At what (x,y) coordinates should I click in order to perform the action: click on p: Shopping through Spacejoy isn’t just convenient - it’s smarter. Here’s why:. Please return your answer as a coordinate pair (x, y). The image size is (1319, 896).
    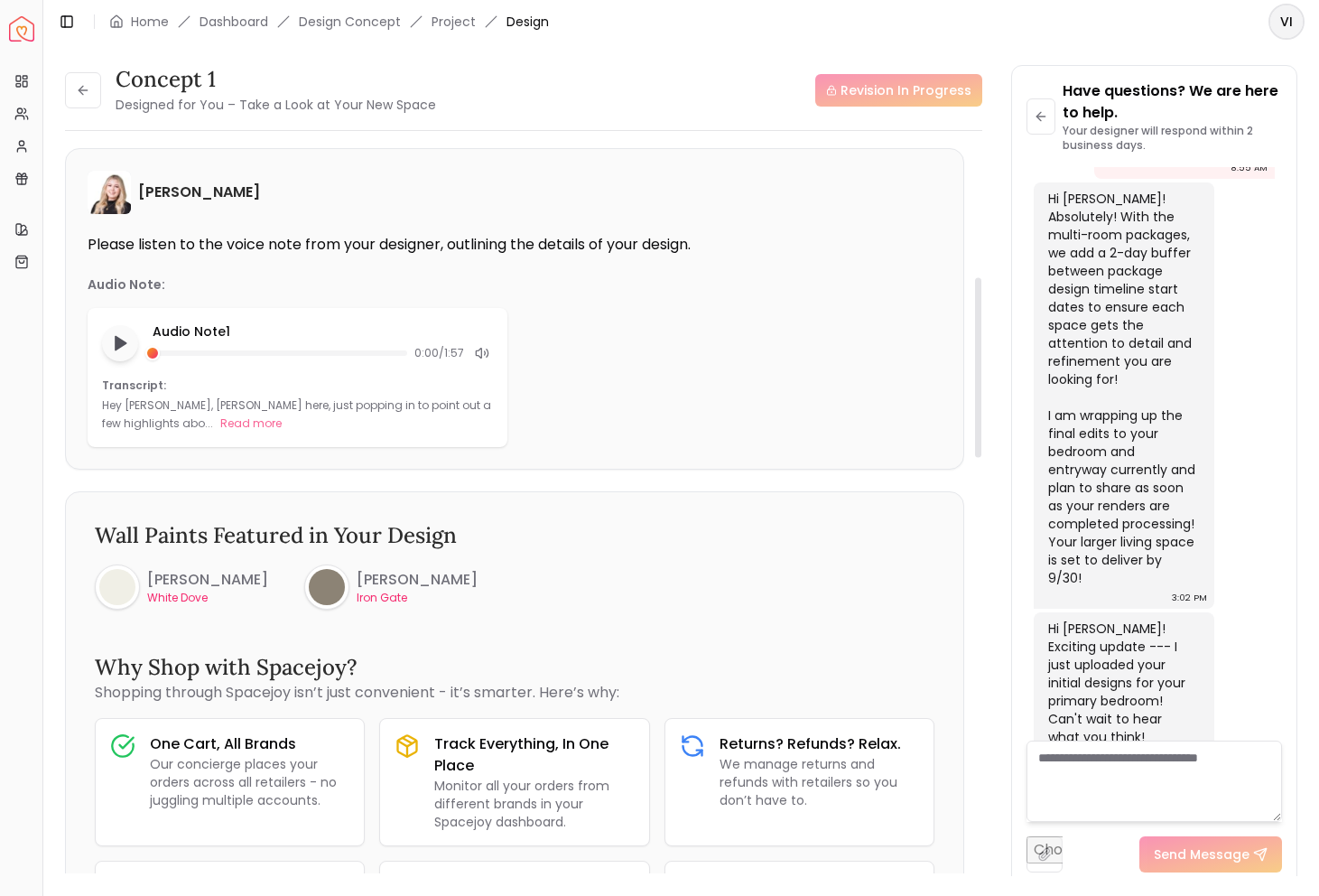
    Looking at the image, I should click on (515, 693).